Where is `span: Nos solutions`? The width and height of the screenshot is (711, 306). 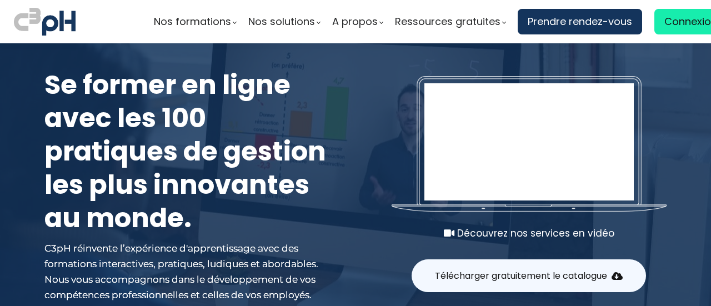
span: Nos solutions is located at coordinates (282, 22).